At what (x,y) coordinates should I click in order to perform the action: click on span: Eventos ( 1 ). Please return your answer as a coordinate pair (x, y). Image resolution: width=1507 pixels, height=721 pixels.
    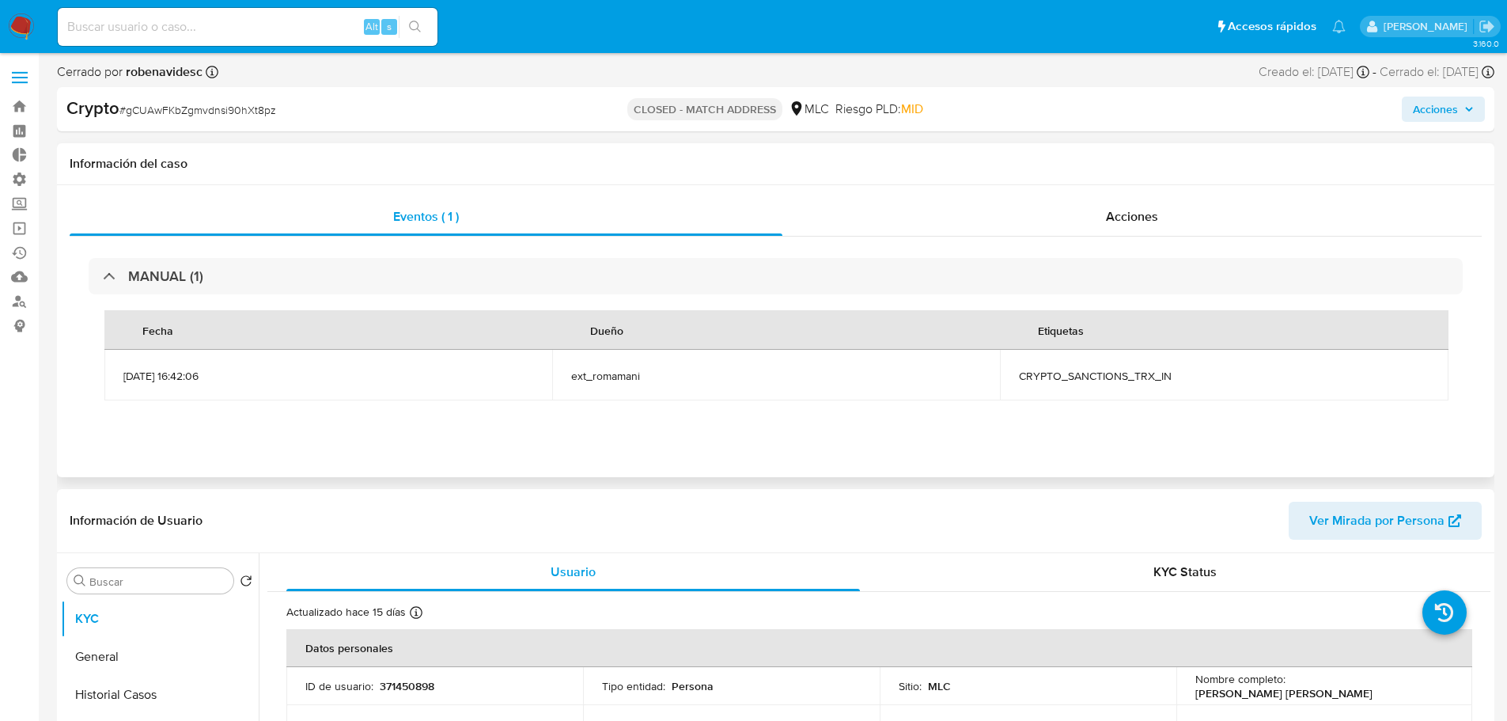
    Looking at the image, I should click on (426, 216).